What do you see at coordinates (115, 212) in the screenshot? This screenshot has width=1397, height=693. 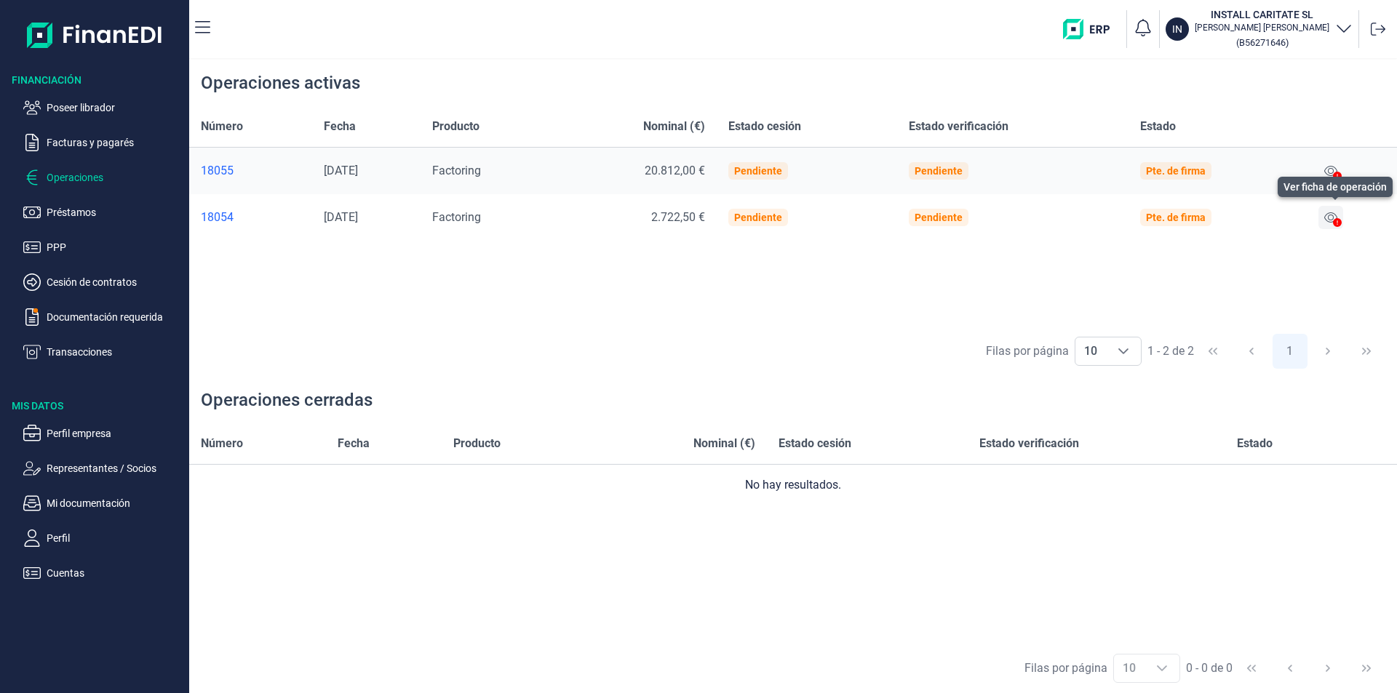 I see `p: Préstamos` at bounding box center [115, 212].